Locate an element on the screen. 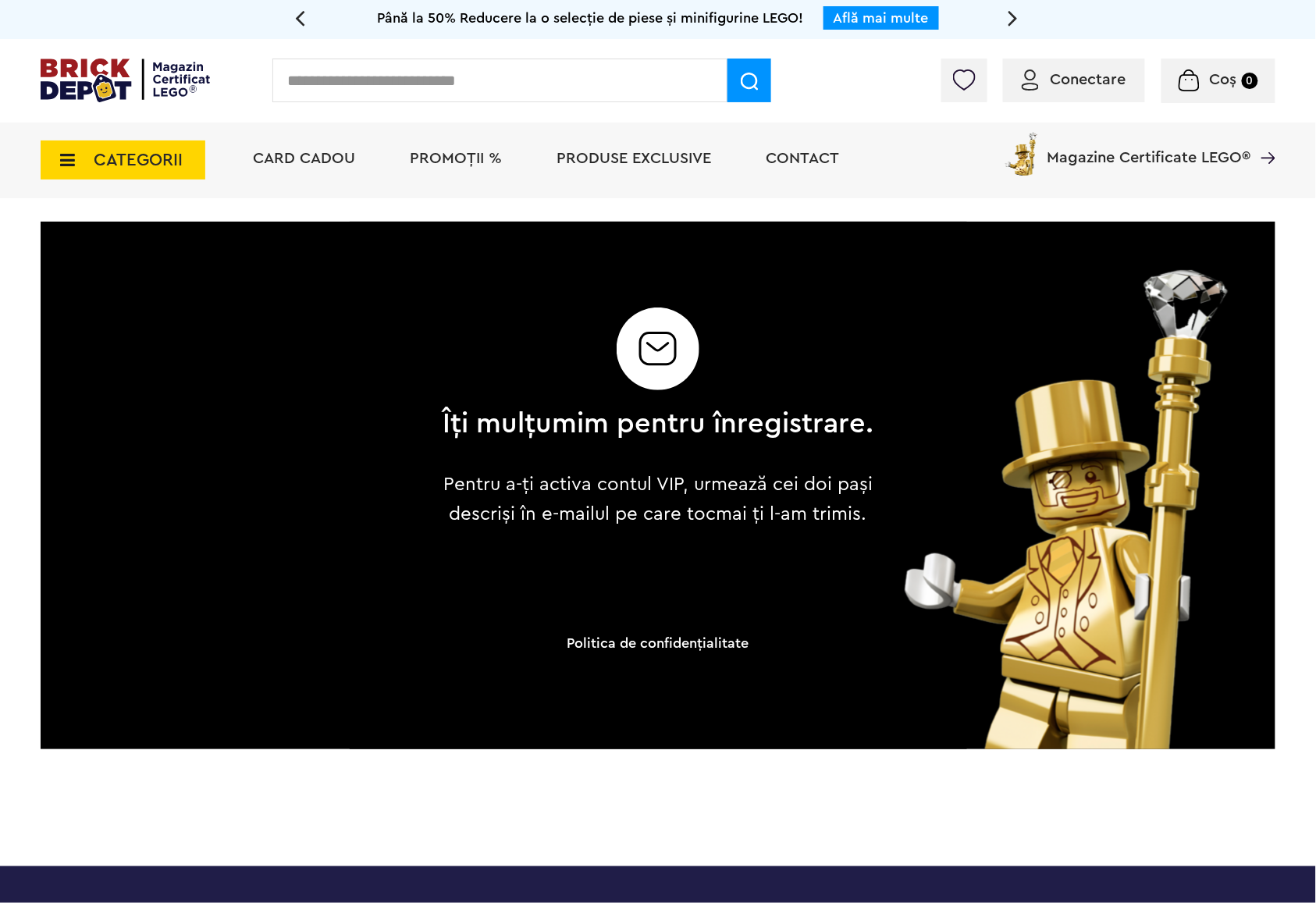 The image size is (1316, 903). span: Conectare is located at coordinates (1088, 80).